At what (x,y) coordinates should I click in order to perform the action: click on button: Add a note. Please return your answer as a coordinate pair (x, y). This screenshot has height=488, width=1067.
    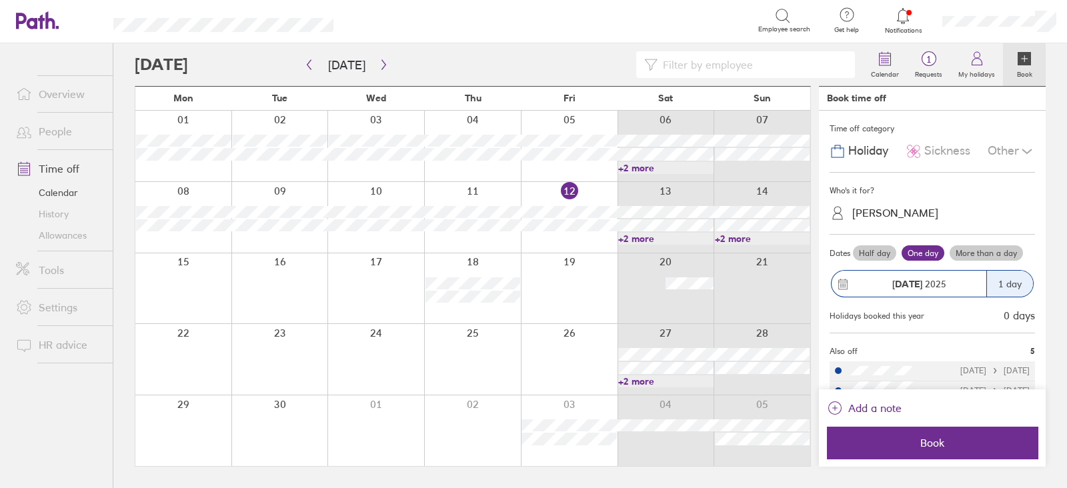
    Looking at the image, I should click on (864, 408).